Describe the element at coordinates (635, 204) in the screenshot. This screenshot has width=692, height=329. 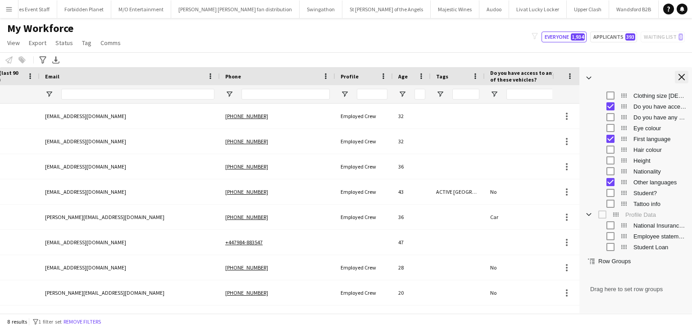
I see `div: Tattoo info Column` at that location.